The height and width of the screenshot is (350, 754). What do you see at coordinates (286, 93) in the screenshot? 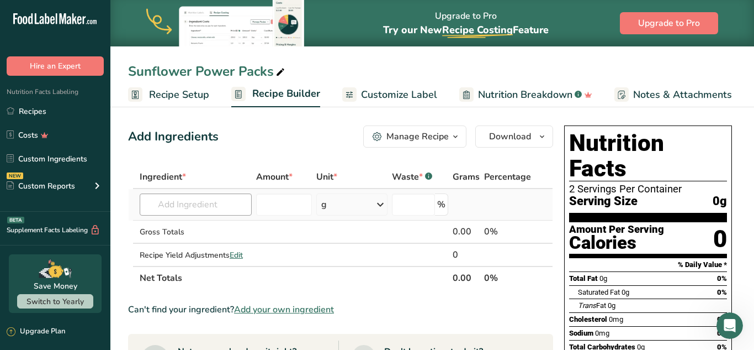
I see `span: Recipe Builder` at bounding box center [286, 93].